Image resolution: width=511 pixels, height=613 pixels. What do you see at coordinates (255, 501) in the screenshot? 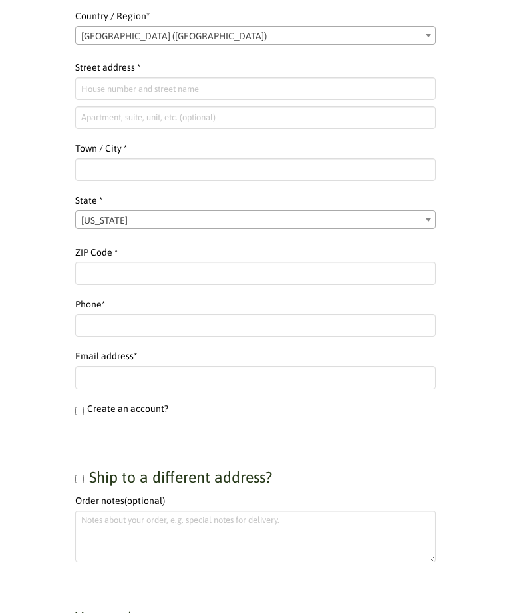
I see `label: Order notes` at bounding box center [255, 501].